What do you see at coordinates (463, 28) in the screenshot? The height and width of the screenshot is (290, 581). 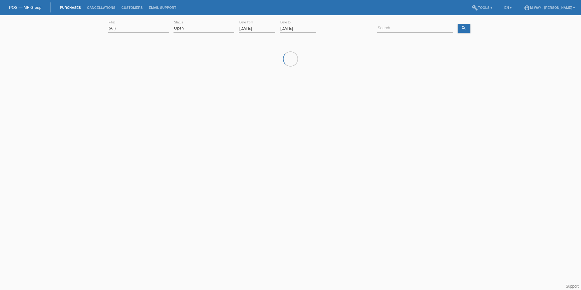 I see `i: search` at bounding box center [463, 28].